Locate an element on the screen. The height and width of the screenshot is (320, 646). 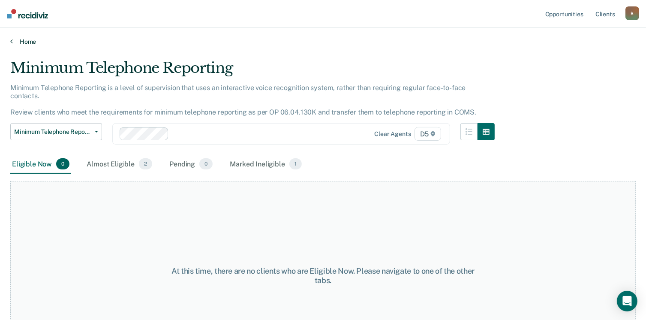
div: Clear agents is located at coordinates (392, 134).